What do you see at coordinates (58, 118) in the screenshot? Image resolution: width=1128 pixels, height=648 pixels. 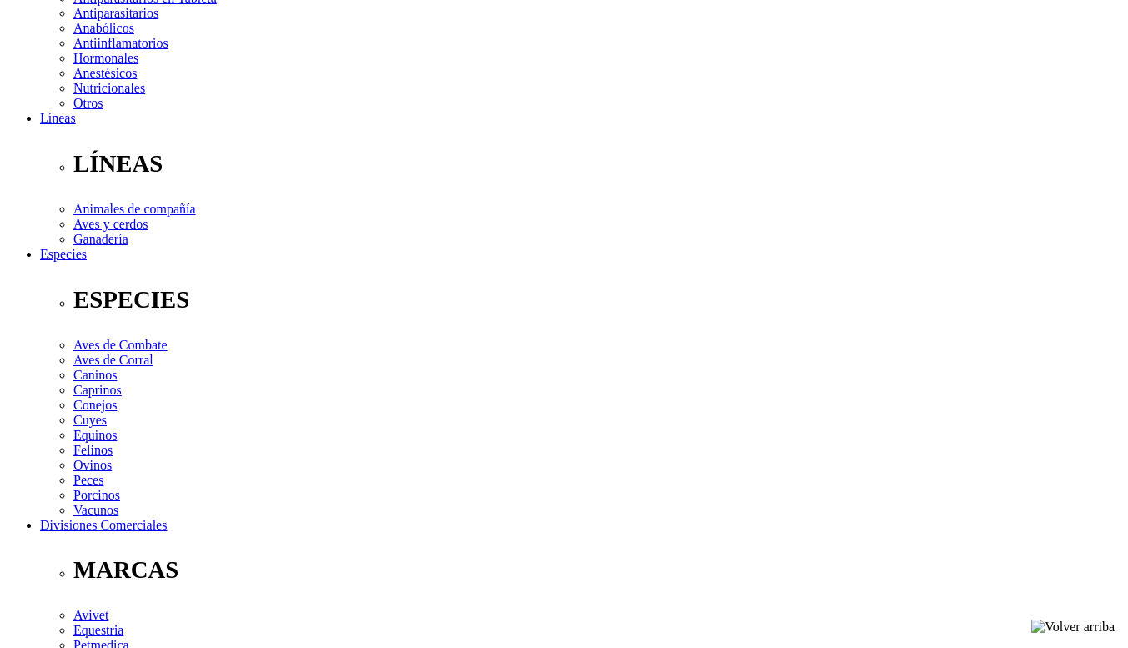 I see `span: Líneas` at bounding box center [58, 118].